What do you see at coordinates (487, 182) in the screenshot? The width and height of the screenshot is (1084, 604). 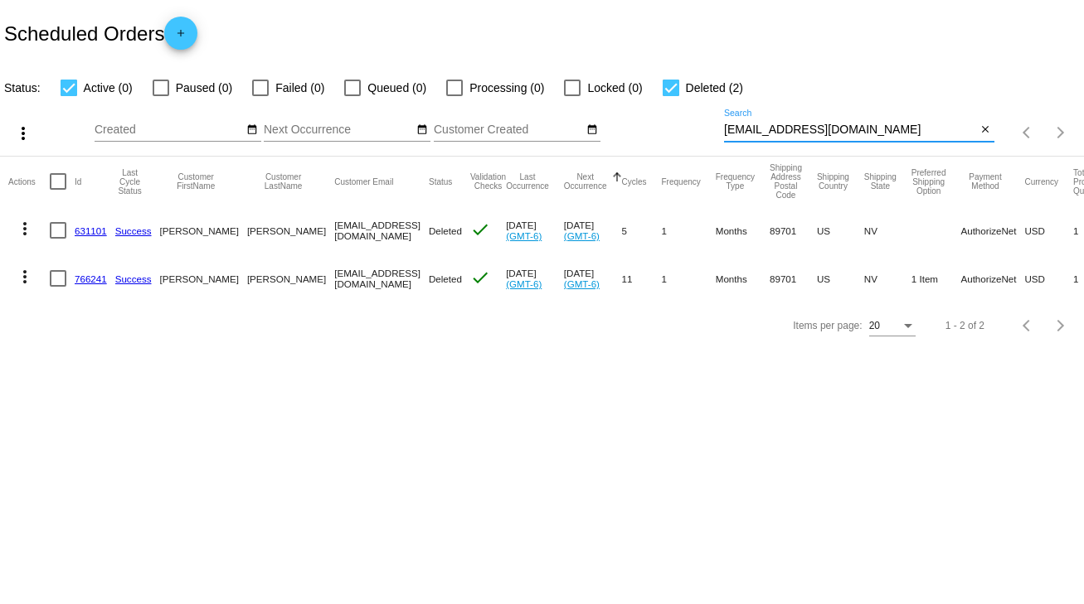 I see `mat-header-cell: Validation Checks` at bounding box center [487, 182].